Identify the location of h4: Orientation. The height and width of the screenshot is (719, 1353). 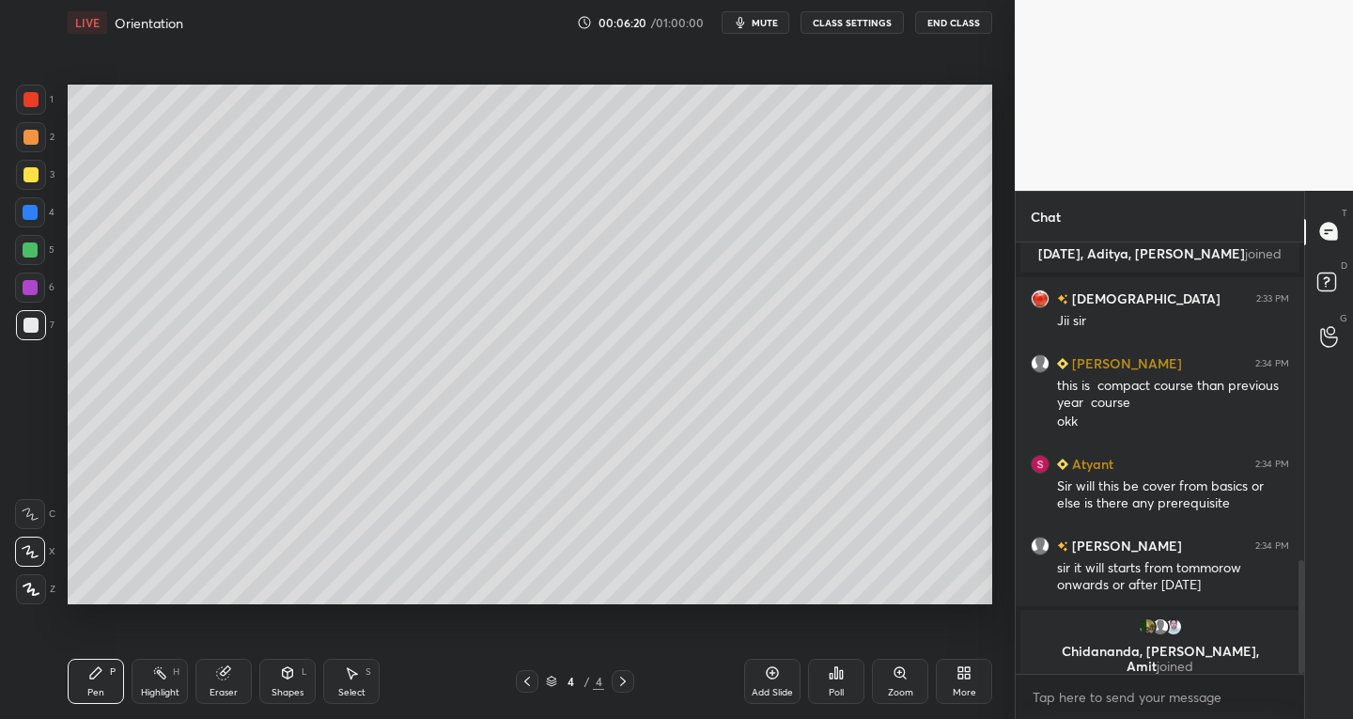
(148, 23).